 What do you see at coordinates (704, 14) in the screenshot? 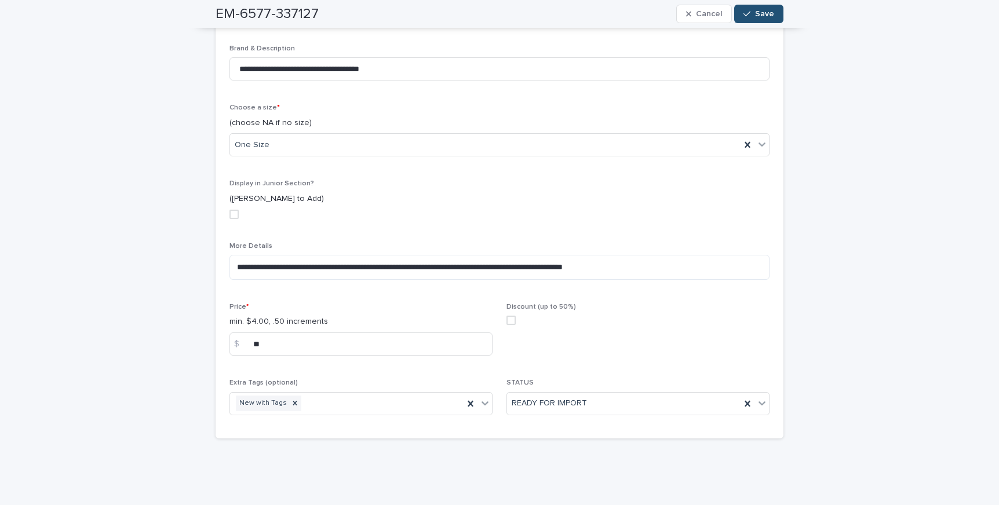
I see `button: Cancel` at bounding box center [704, 14].